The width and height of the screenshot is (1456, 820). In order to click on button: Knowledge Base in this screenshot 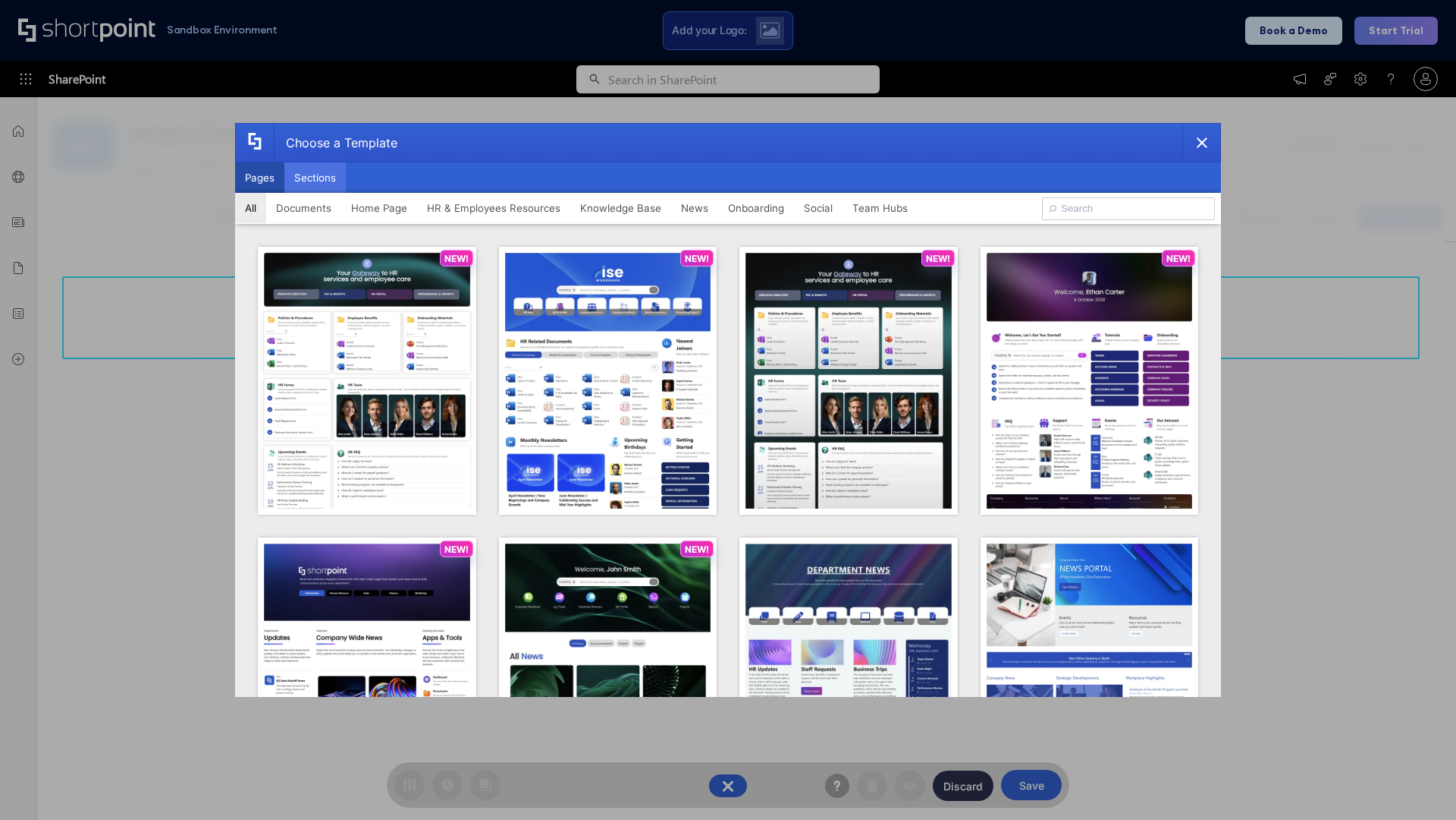, I will do `click(621, 208)`.